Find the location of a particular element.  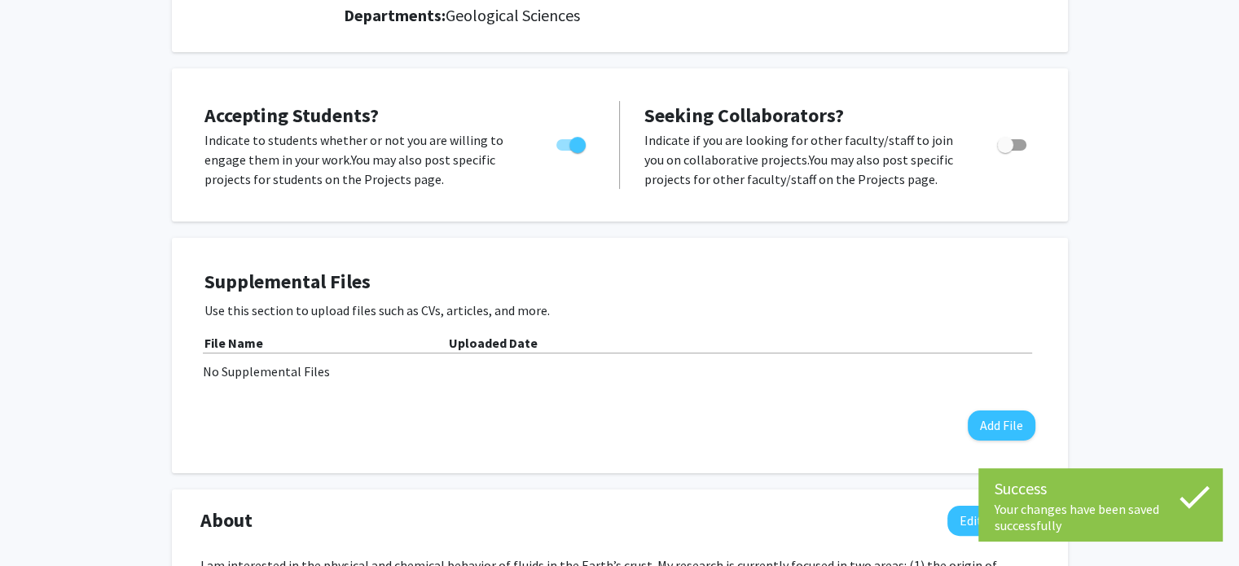

p: Indicate to students whether or not you are willing to engage them in your work. You may also pos... is located at coordinates (365, 160).